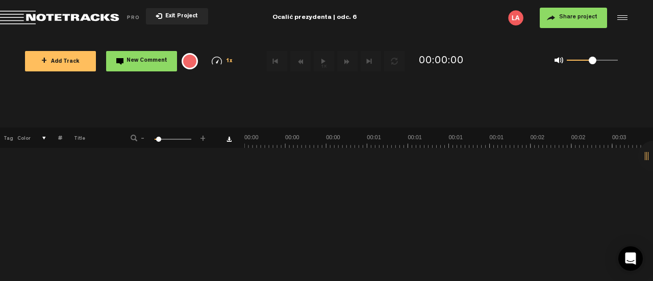 This screenshot has width=653, height=281. What do you see at coordinates (277, 61) in the screenshot?
I see `button: Go to beginning` at bounding box center [277, 61].